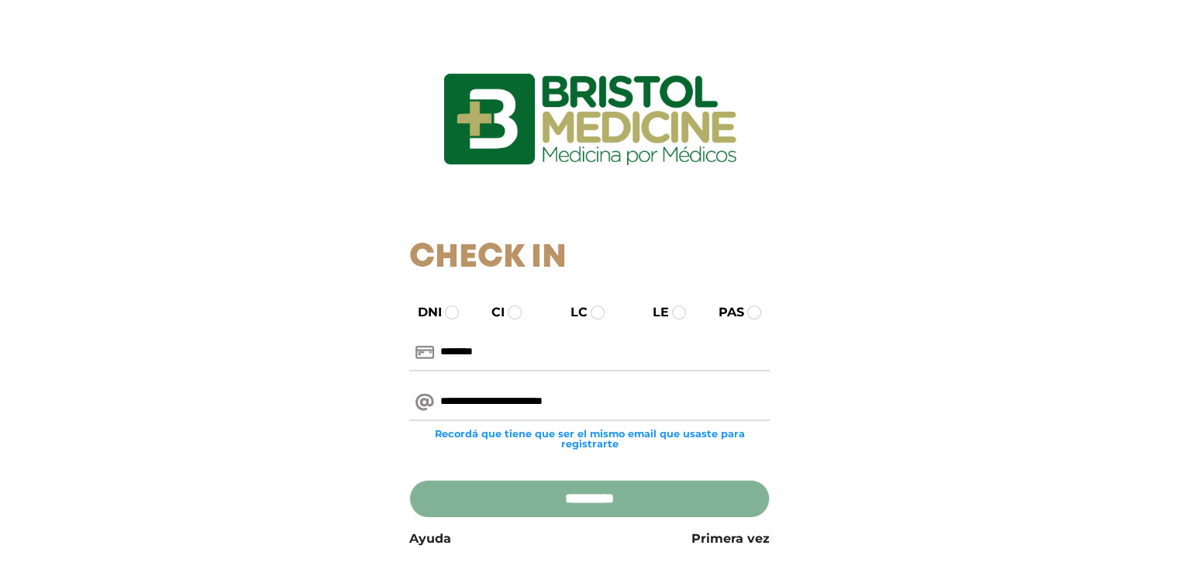 The width and height of the screenshot is (1179, 566). What do you see at coordinates (430, 539) in the screenshot?
I see `a: Ayuda` at bounding box center [430, 539].